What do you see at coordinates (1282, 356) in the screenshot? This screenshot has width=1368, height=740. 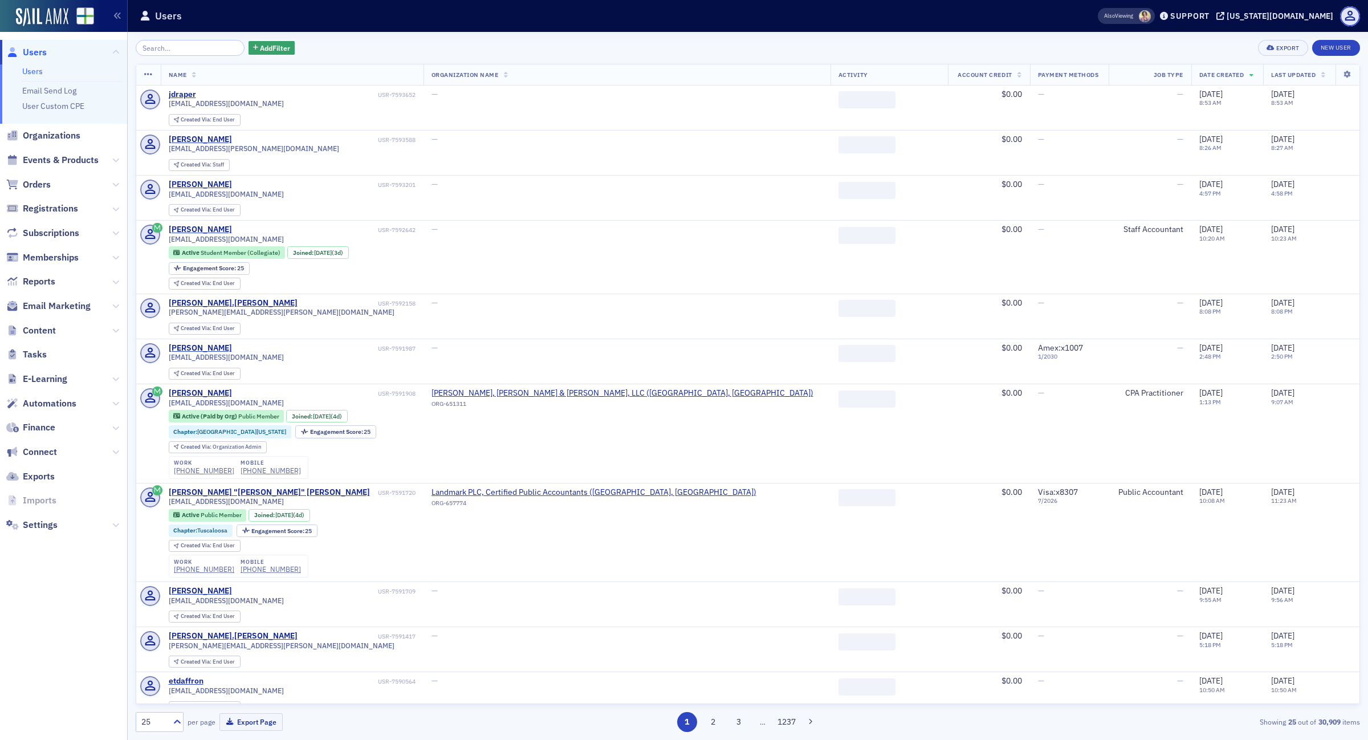 I see `time: 2:50 PM` at bounding box center [1282, 356].